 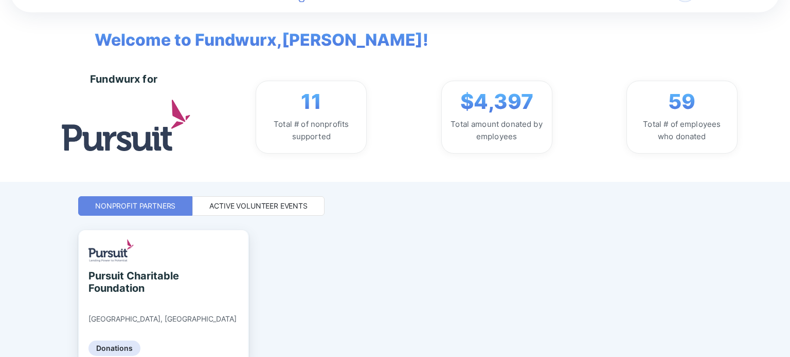 What do you see at coordinates (497, 102) in the screenshot?
I see `span: $4,397` at bounding box center [497, 102].